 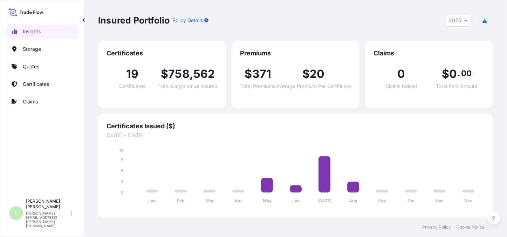 I want to click on span: Certificates Issued ($), so click(x=296, y=126).